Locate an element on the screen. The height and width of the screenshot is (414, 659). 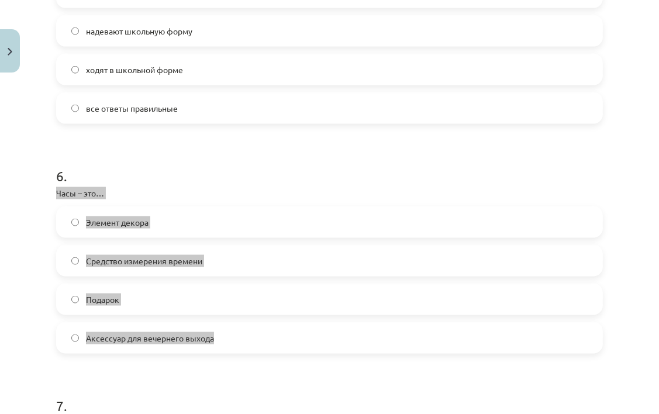
span: Элемент декора is located at coordinates (117, 222).